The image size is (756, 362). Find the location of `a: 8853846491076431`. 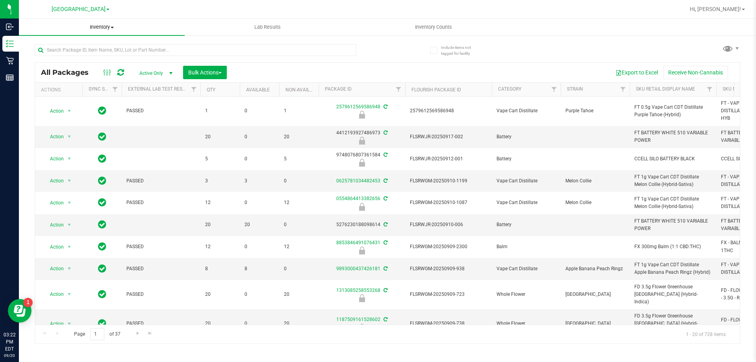

a: 8853846491076431 is located at coordinates (358, 243).